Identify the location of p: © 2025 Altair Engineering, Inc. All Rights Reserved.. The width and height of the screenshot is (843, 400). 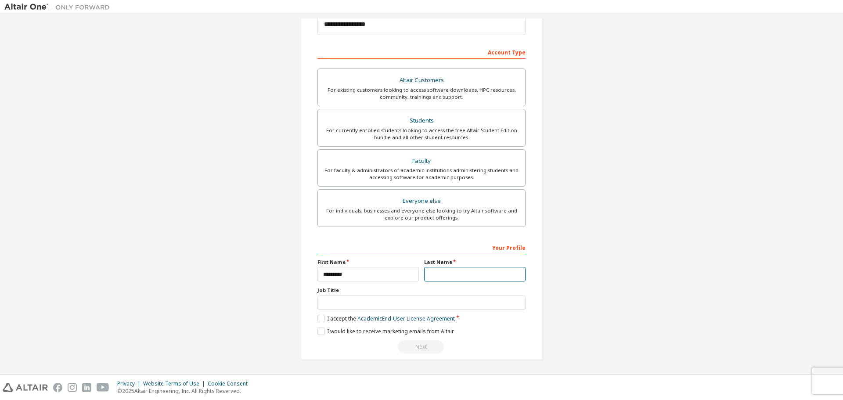
(185, 391).